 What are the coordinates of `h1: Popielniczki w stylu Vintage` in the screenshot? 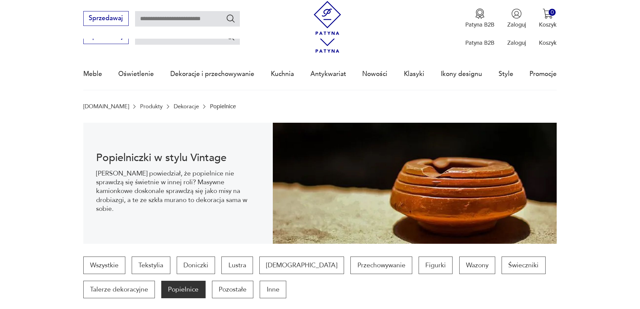 It's located at (178, 157).